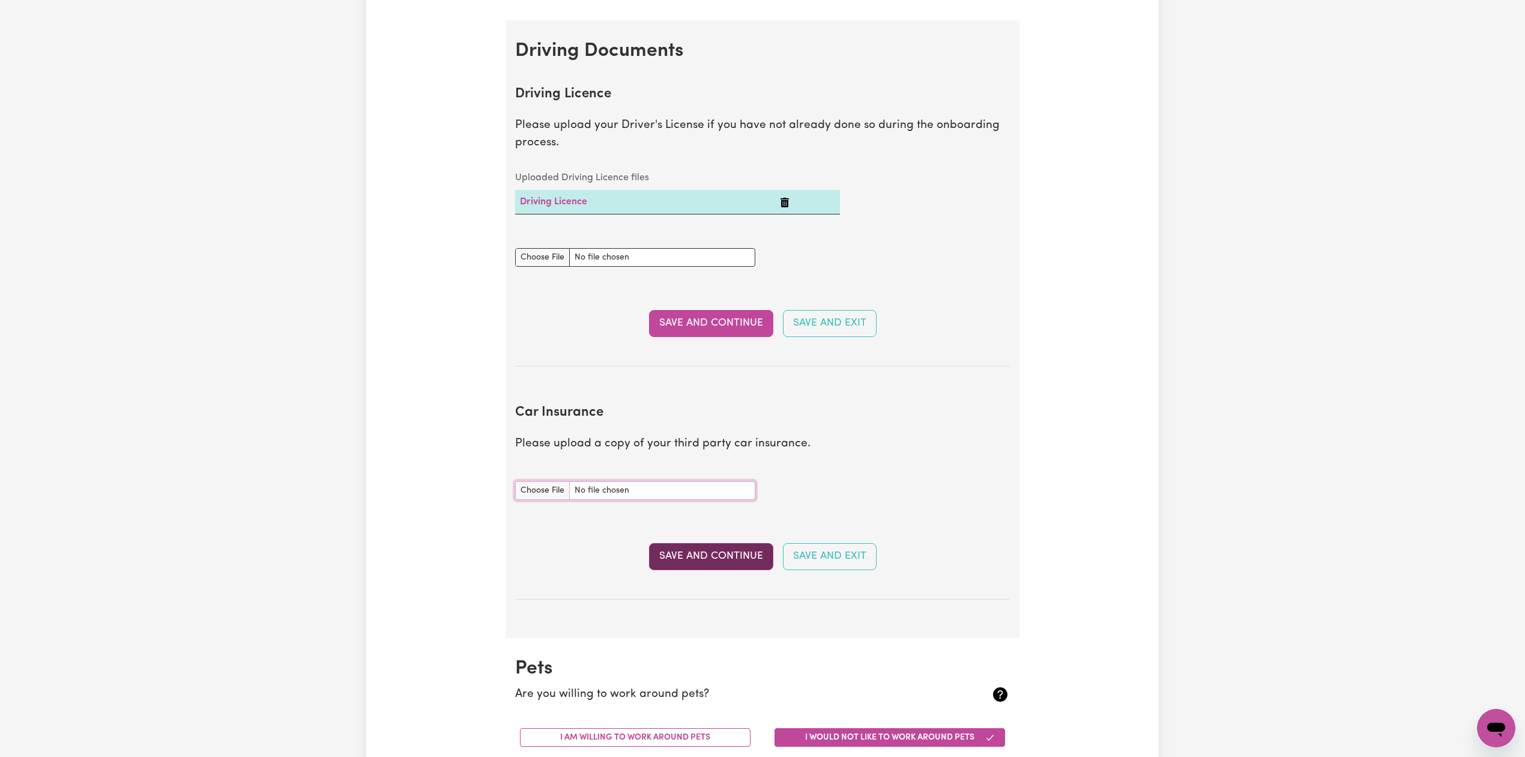 This screenshot has height=757, width=1525. What do you see at coordinates (763, 135) in the screenshot?
I see `p: Please upload your Driver's License if you have not already done so during the onboarding process.` at bounding box center [763, 135].